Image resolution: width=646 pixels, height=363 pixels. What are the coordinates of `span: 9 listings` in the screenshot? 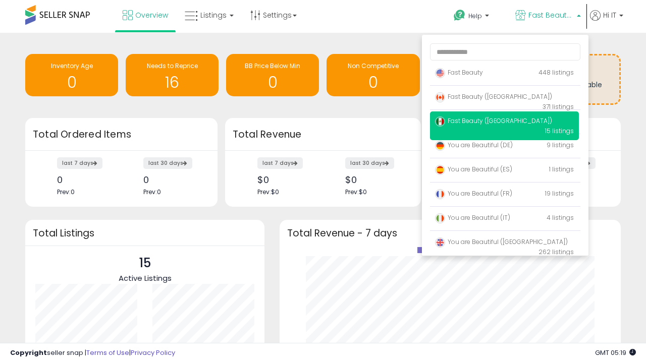 It's located at (560, 145).